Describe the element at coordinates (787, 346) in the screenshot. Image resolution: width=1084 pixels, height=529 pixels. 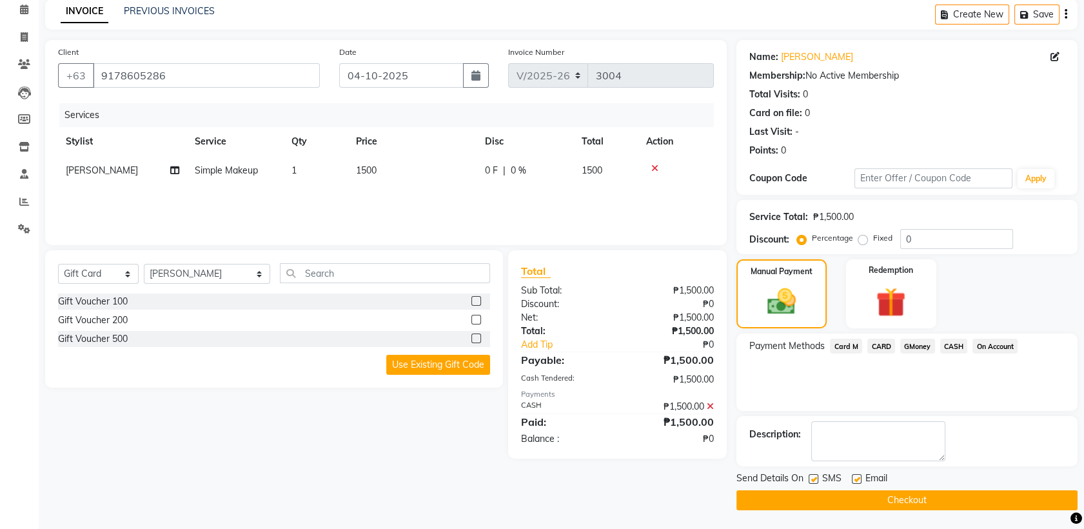
I see `span: Payment Methods` at that location.